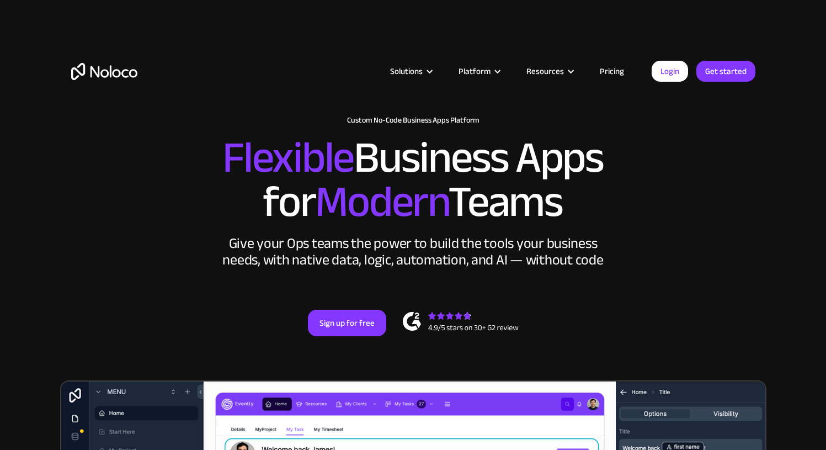 Image resolution: width=826 pixels, height=450 pixels. I want to click on a: Login, so click(670, 71).